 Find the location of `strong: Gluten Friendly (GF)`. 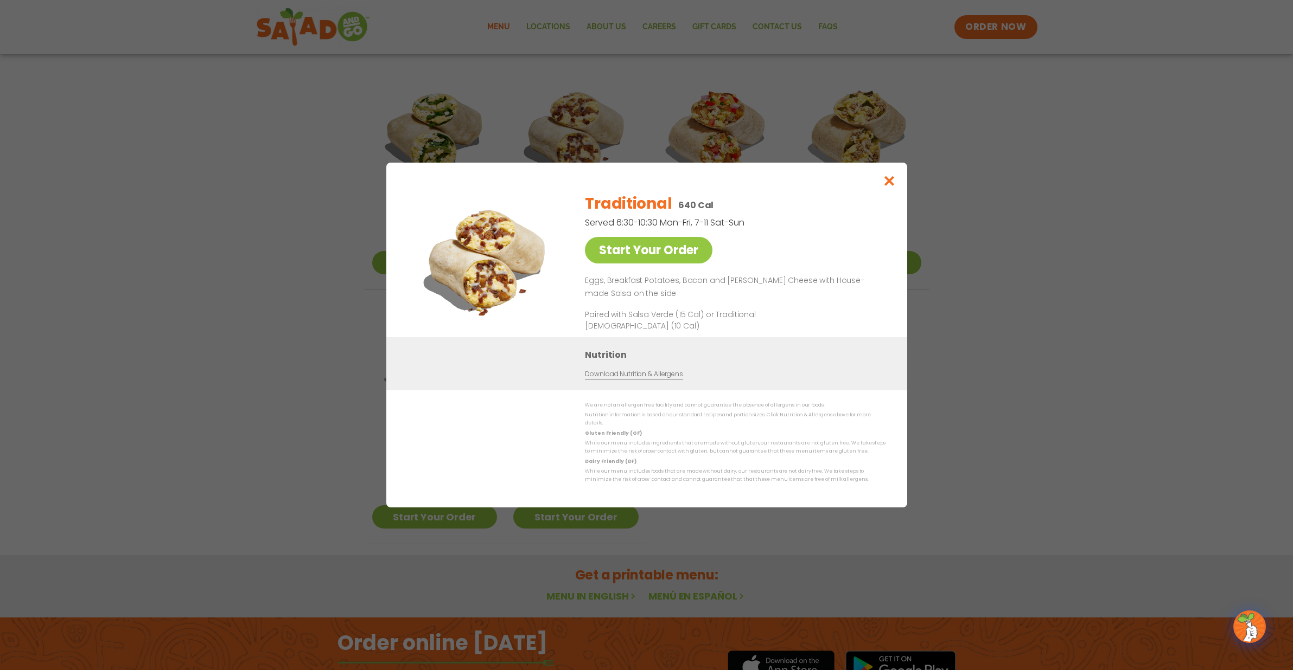

strong: Gluten Friendly (GF) is located at coordinates (613, 433).